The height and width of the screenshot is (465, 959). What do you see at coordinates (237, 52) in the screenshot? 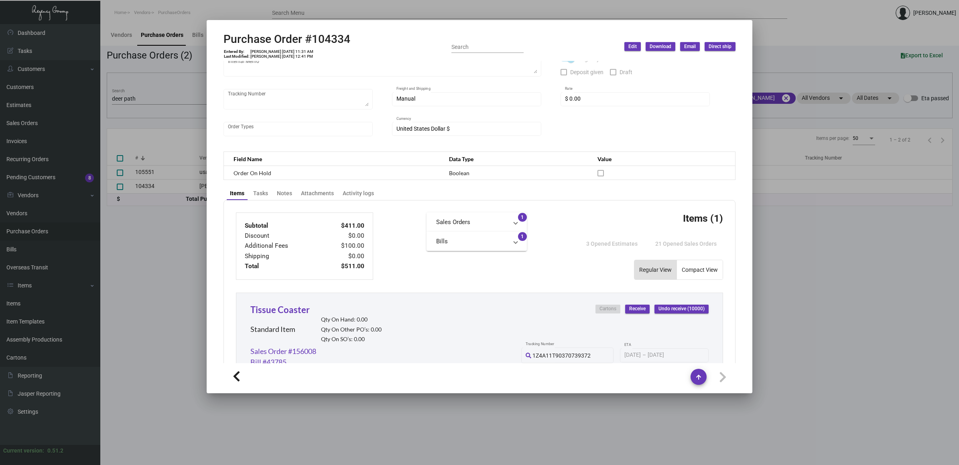
I see `td: Entered By:` at bounding box center [237, 52].